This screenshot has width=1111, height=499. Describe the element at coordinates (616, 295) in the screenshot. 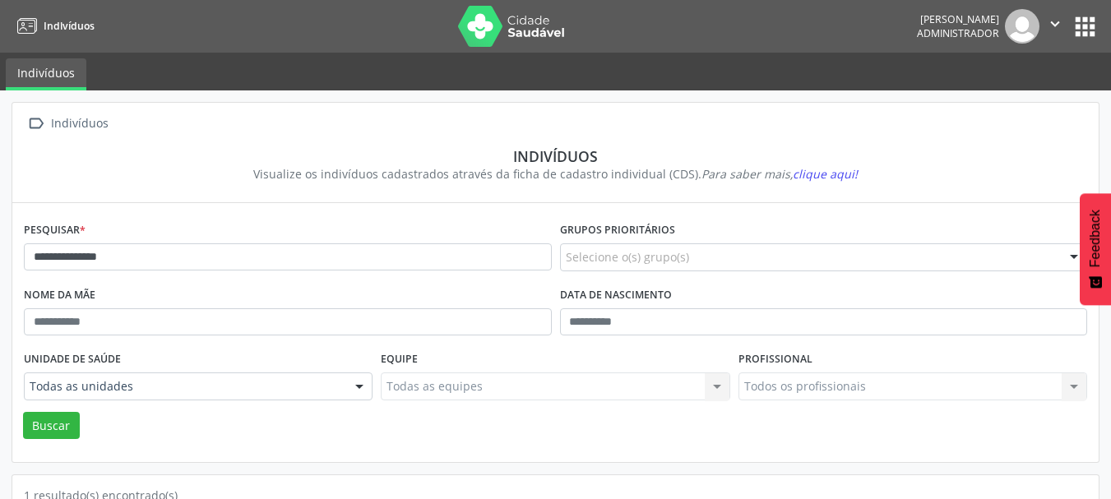

I see `label: Data de nascimento` at that location.